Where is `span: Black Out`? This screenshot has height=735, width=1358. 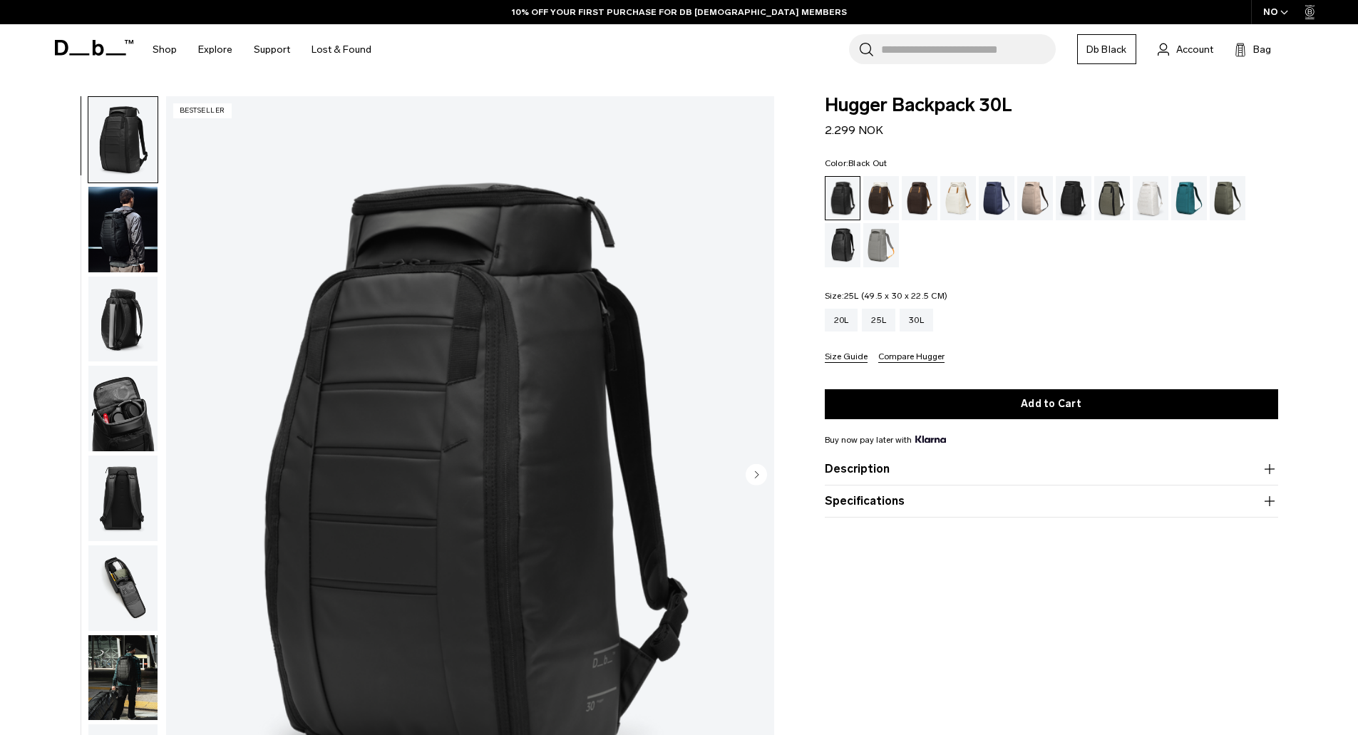
span: Black Out is located at coordinates (867, 163).